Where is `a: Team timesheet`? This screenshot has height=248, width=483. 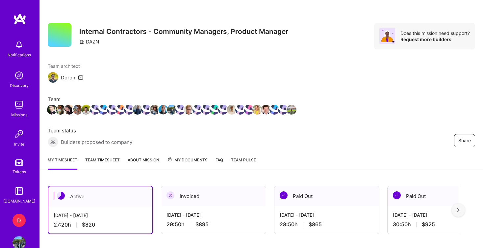 a: Team timesheet is located at coordinates (102, 163).